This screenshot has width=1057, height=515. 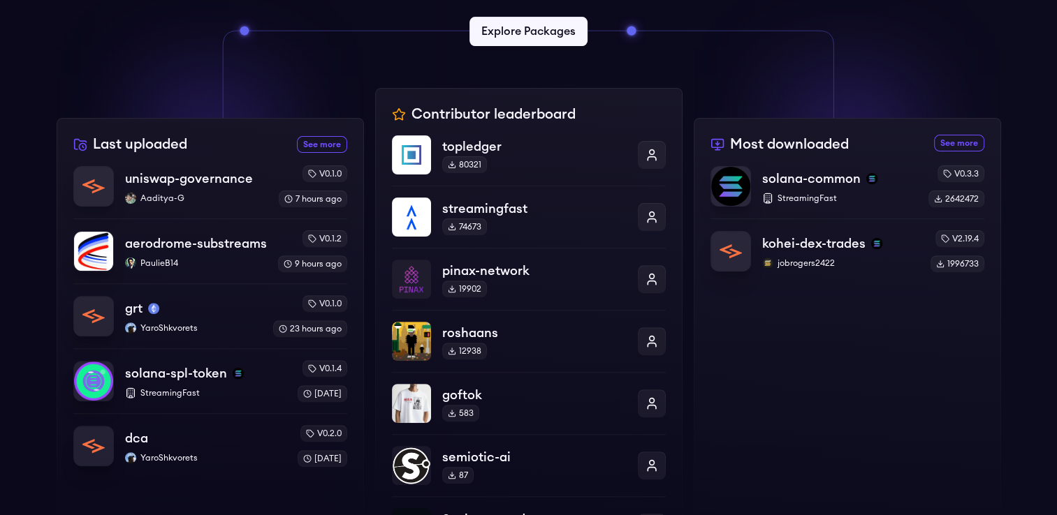 What do you see at coordinates (310, 329) in the screenshot?
I see `div: 23 hours ago` at bounding box center [310, 329].